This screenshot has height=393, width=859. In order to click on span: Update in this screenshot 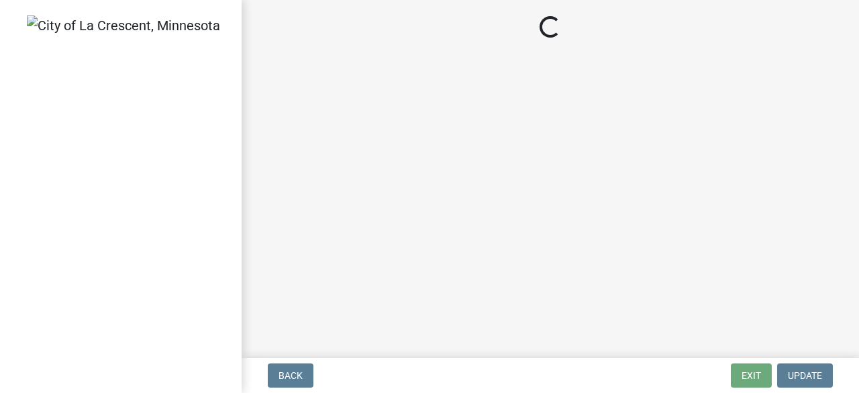, I will do `click(805, 375)`.